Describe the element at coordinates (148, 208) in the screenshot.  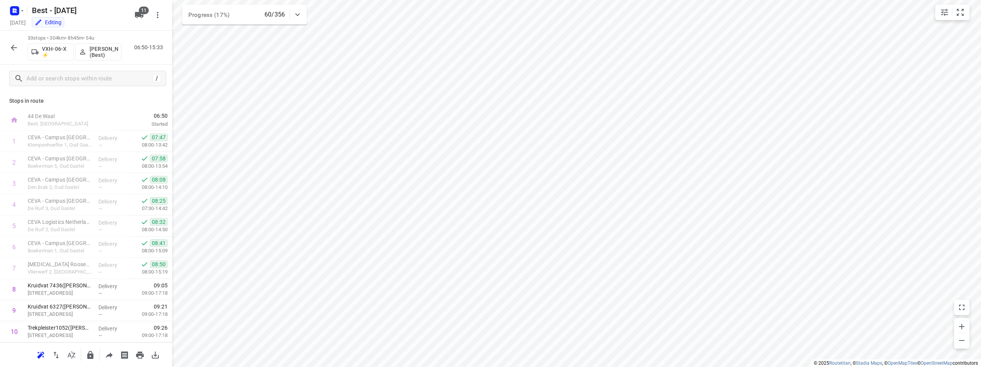
I see `p: 07:30-14:42` at that location.